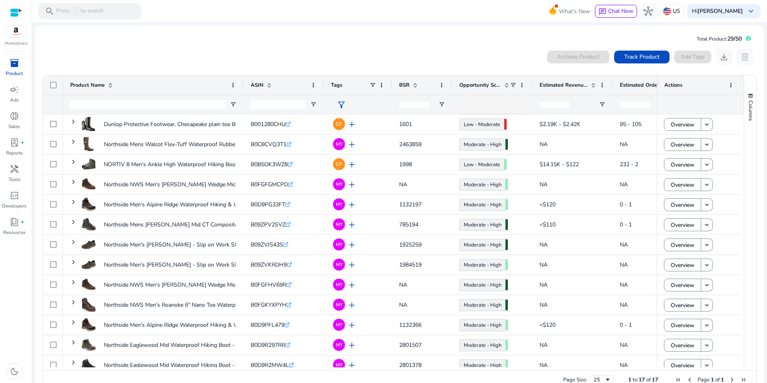 This screenshot has width=767, height=383. Describe the element at coordinates (268, 304) in the screenshot. I see `span: B0FGKYXPYH` at that location.